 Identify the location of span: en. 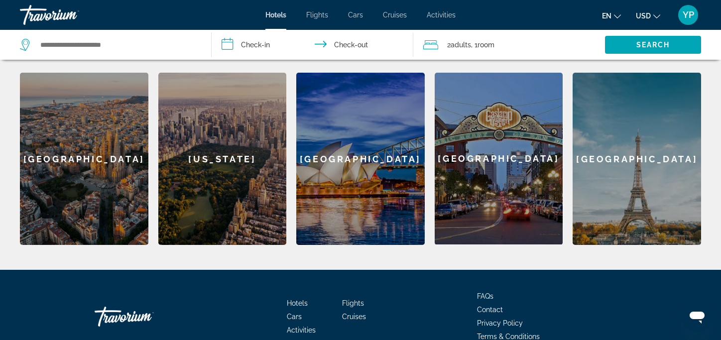
(607, 16).